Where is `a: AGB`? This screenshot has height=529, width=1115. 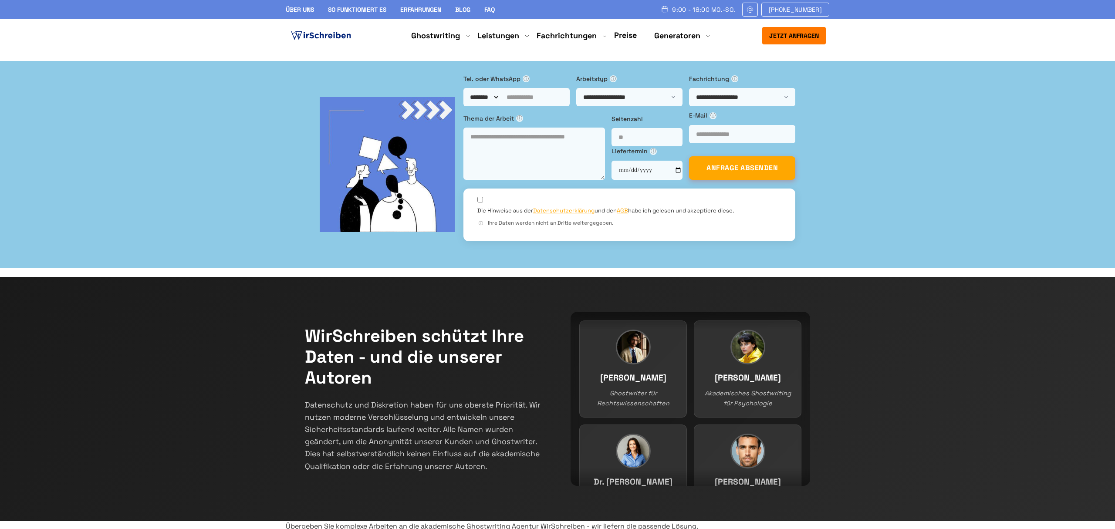
a: AGB is located at coordinates (622, 210).